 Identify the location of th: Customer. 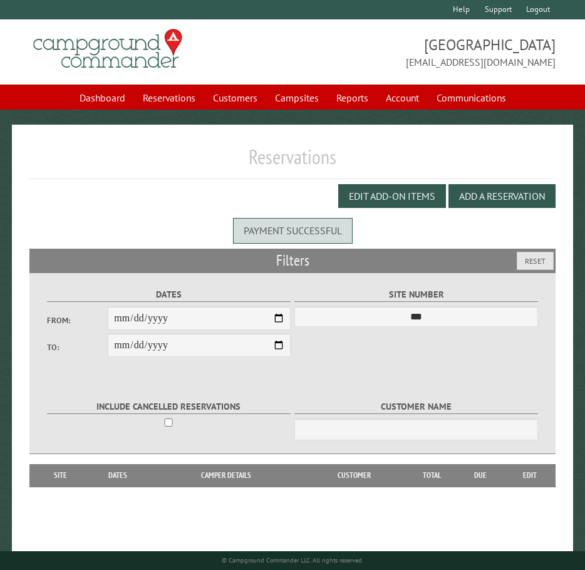
(354, 476).